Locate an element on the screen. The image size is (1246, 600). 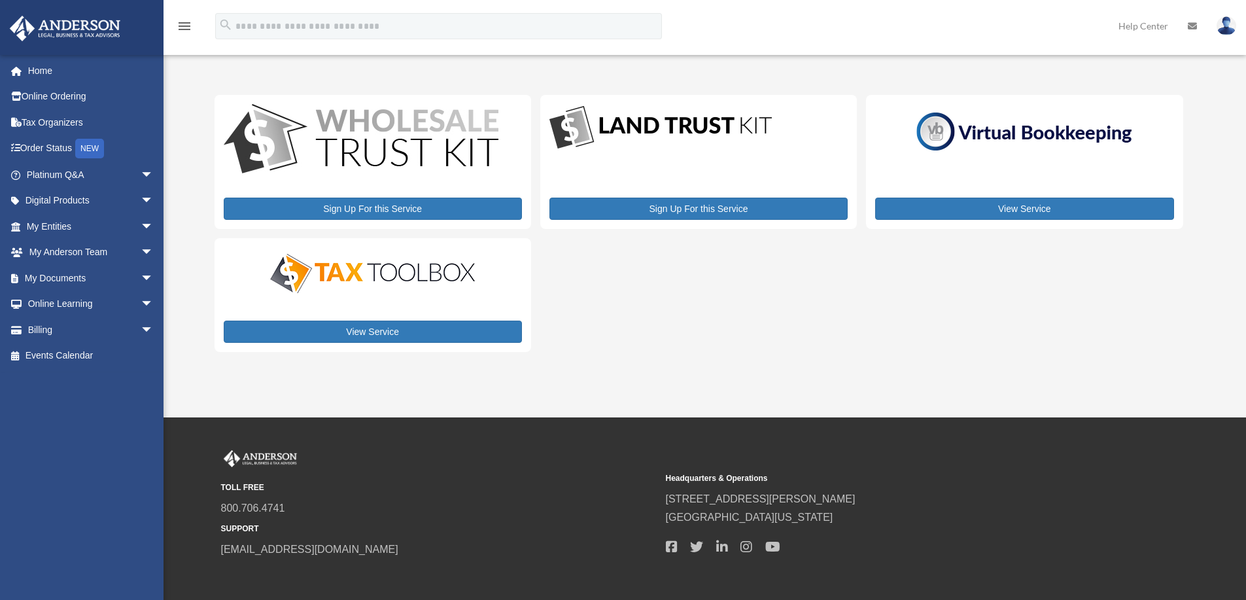
a: Home is located at coordinates (91, 71).